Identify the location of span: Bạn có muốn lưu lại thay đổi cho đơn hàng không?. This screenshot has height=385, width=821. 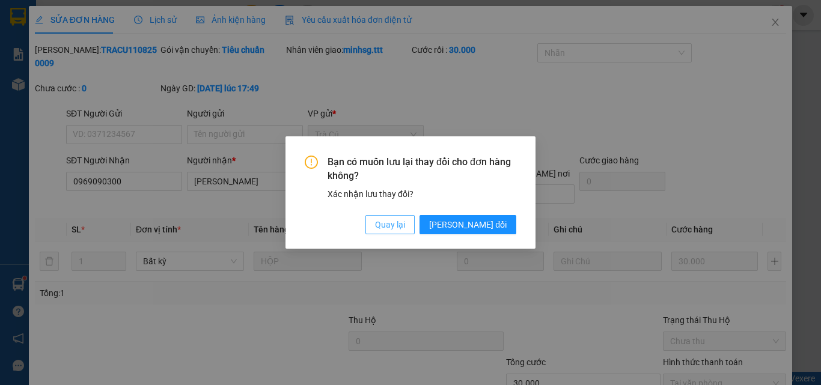
(422, 169).